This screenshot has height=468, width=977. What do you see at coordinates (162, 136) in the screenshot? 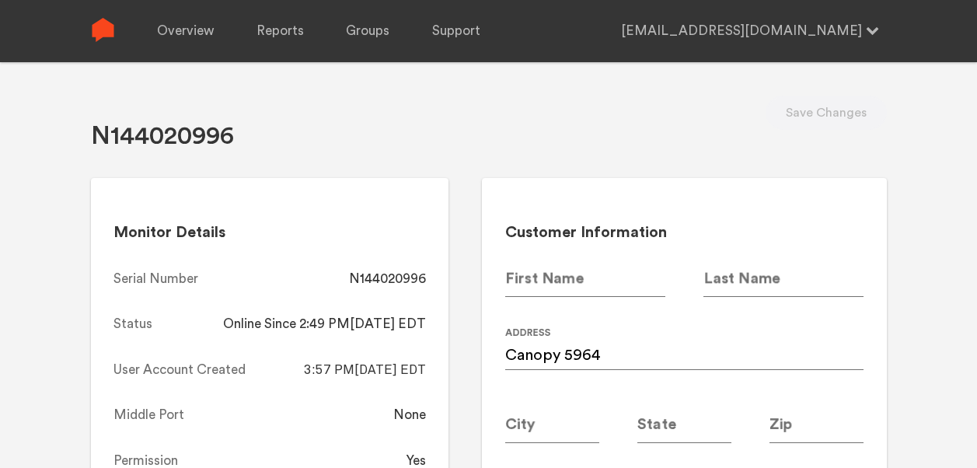
I see `h1: N144020996` at bounding box center [162, 136].